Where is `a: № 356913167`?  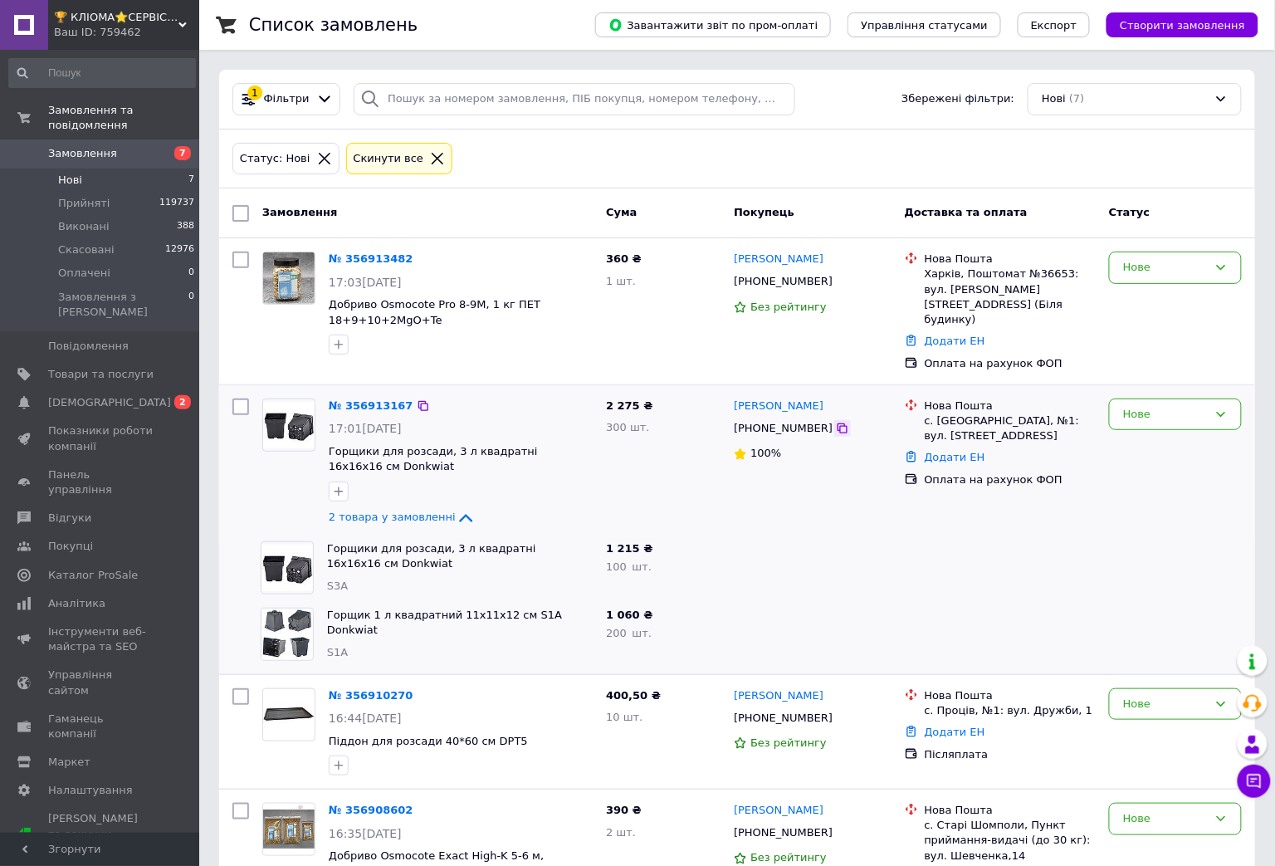 a: № 356913167 is located at coordinates (371, 405).